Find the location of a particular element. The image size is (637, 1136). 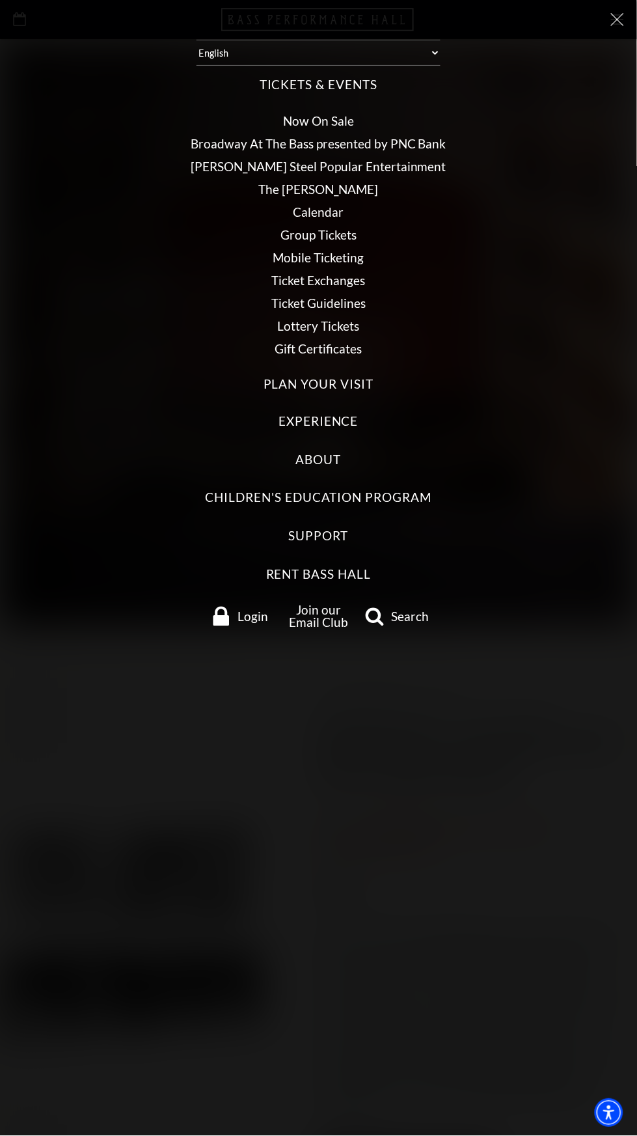

a: Login is located at coordinates (240, 616).